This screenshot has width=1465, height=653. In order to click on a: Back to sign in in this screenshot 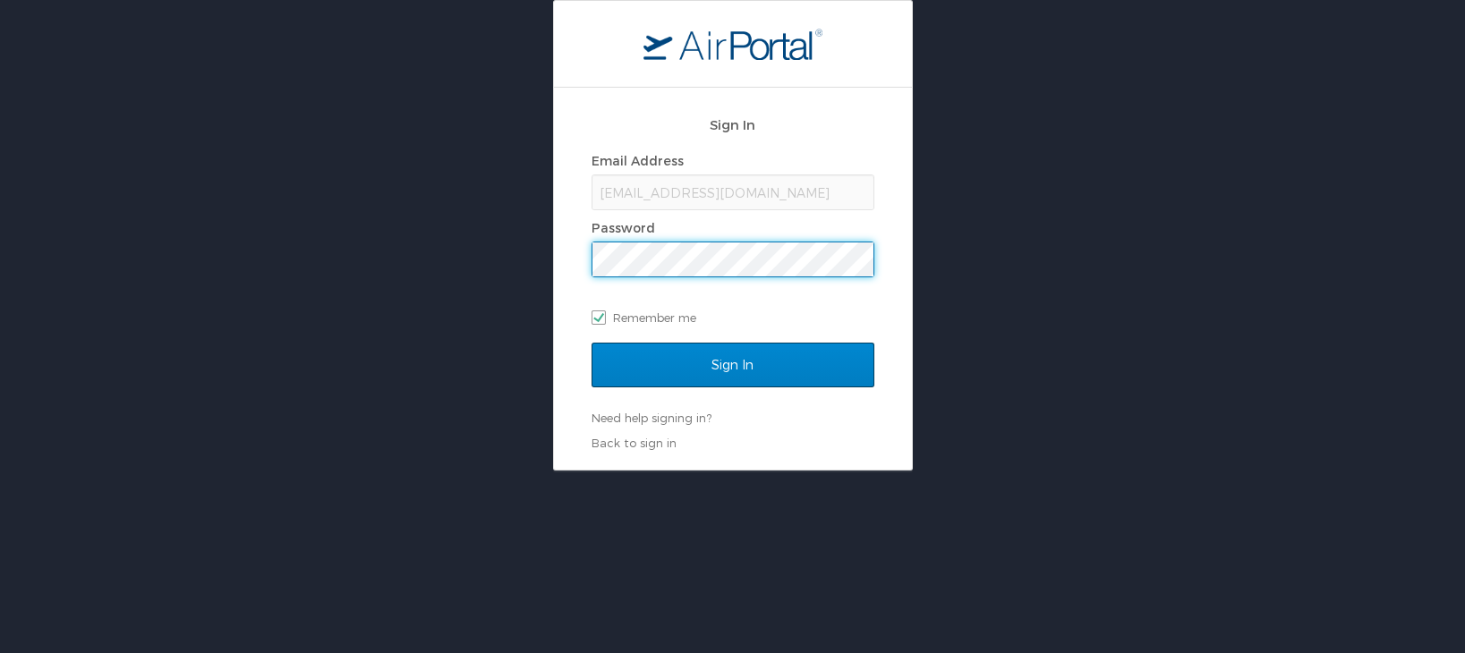, I will do `click(633, 443)`.